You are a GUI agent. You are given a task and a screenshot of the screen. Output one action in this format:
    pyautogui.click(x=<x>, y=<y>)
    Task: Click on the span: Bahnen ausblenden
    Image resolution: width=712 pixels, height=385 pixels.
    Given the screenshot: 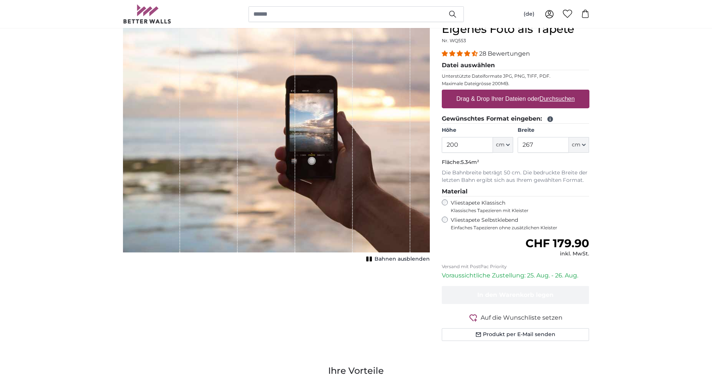 What is the action you would take?
    pyautogui.click(x=402, y=259)
    